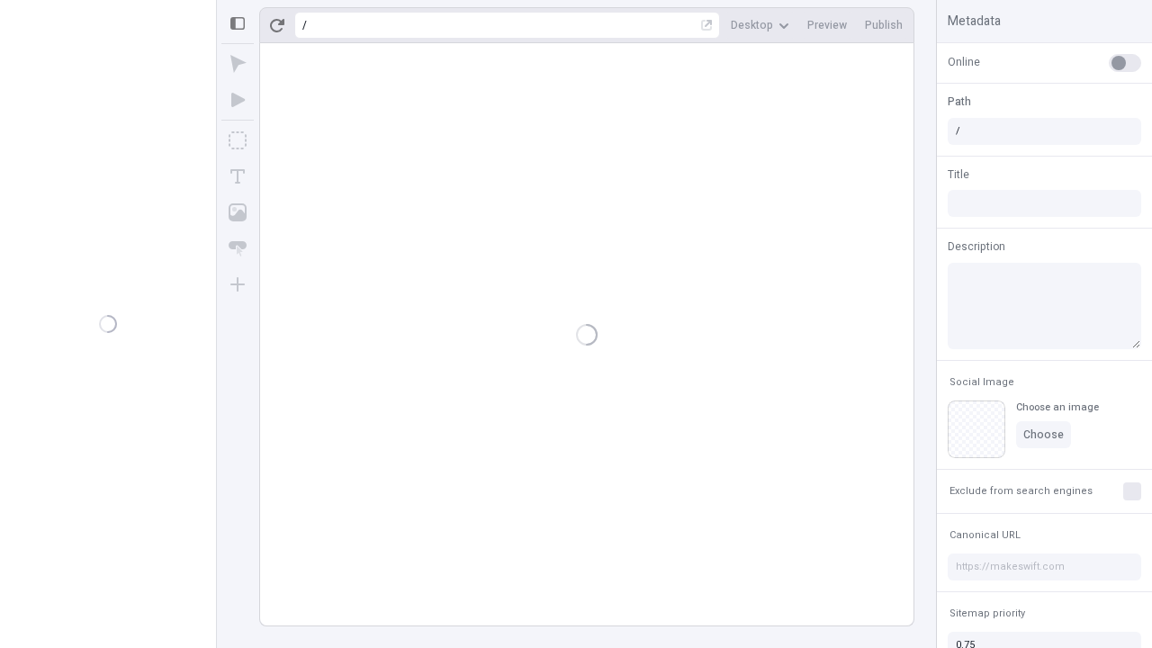 This screenshot has height=648, width=1152. Describe the element at coordinates (238, 176) in the screenshot. I see `button: Text` at that location.